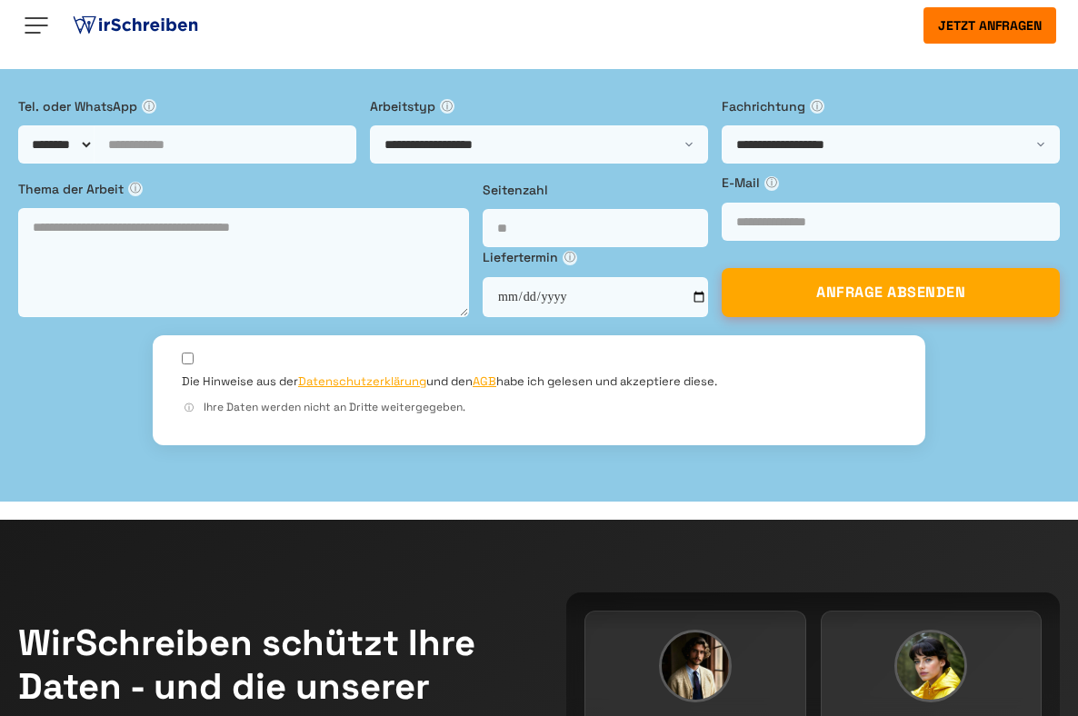 The height and width of the screenshot is (716, 1078). I want to click on a: AGB, so click(485, 381).